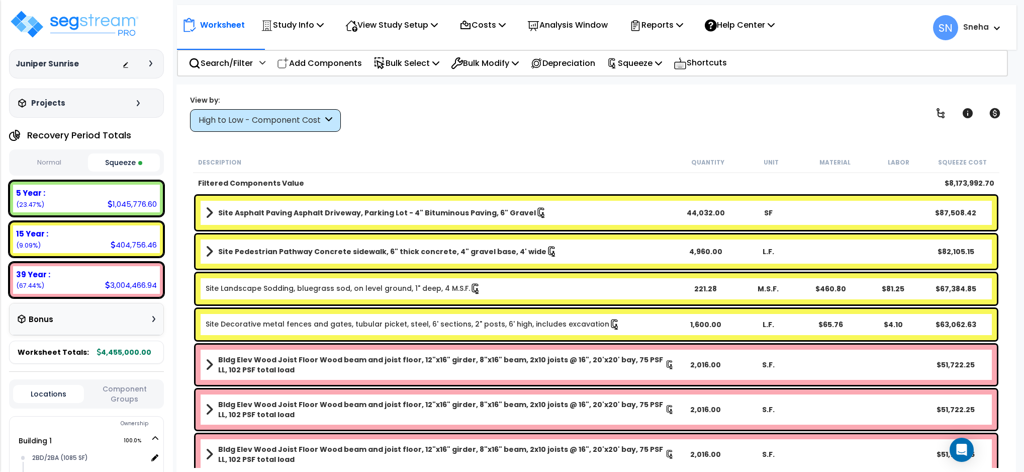 The image size is (1024, 472). What do you see at coordinates (319, 63) in the screenshot?
I see `p: Add Components` at bounding box center [319, 63].